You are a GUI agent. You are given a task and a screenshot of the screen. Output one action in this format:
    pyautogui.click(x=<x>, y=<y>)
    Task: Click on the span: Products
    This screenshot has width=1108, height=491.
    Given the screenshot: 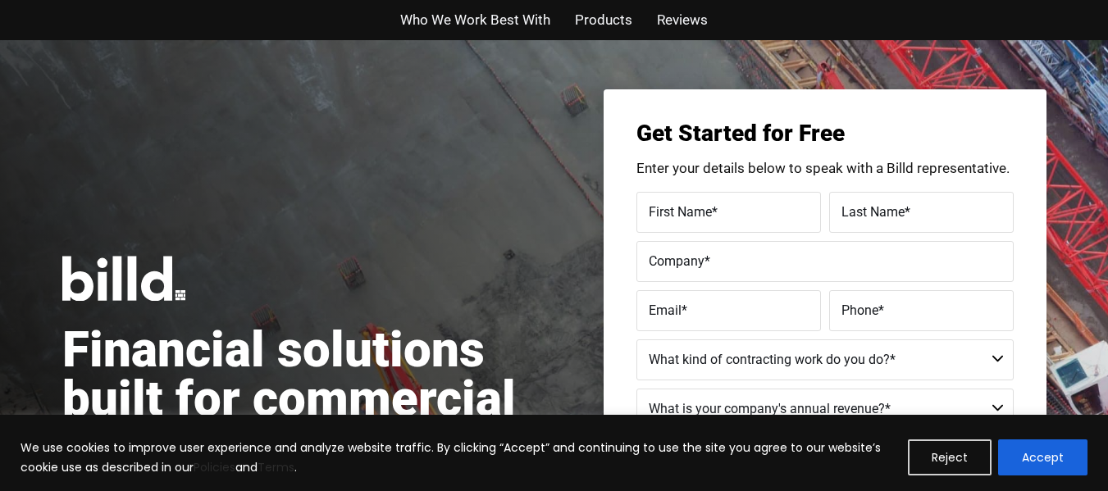 What is the action you would take?
    pyautogui.click(x=604, y=20)
    